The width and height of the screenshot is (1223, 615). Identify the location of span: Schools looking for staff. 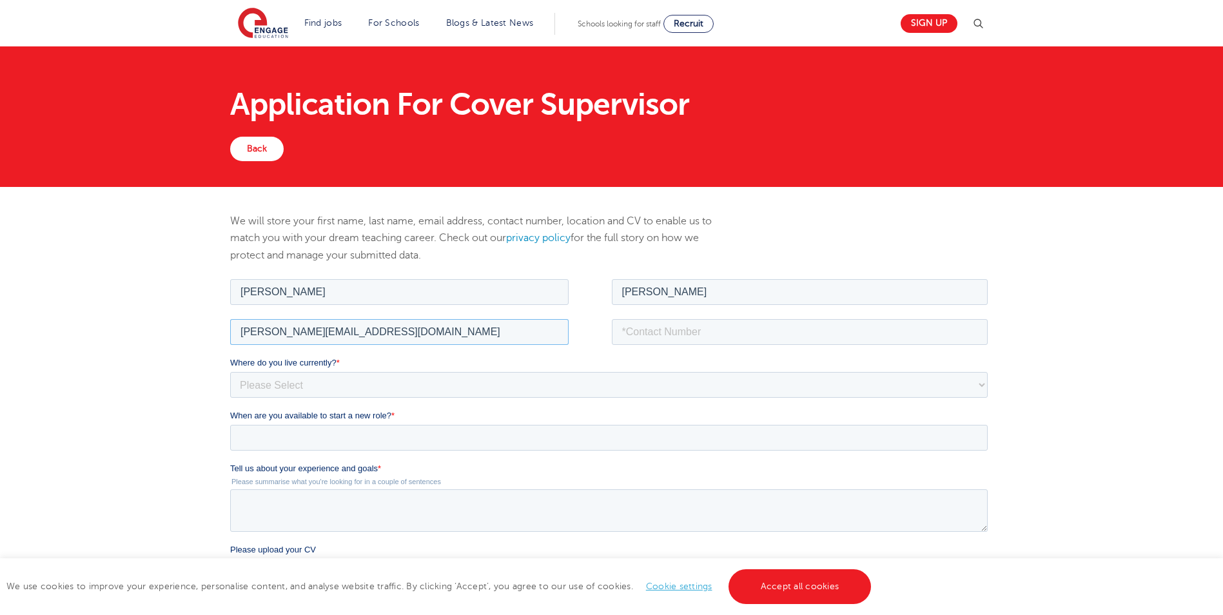
(619, 24).